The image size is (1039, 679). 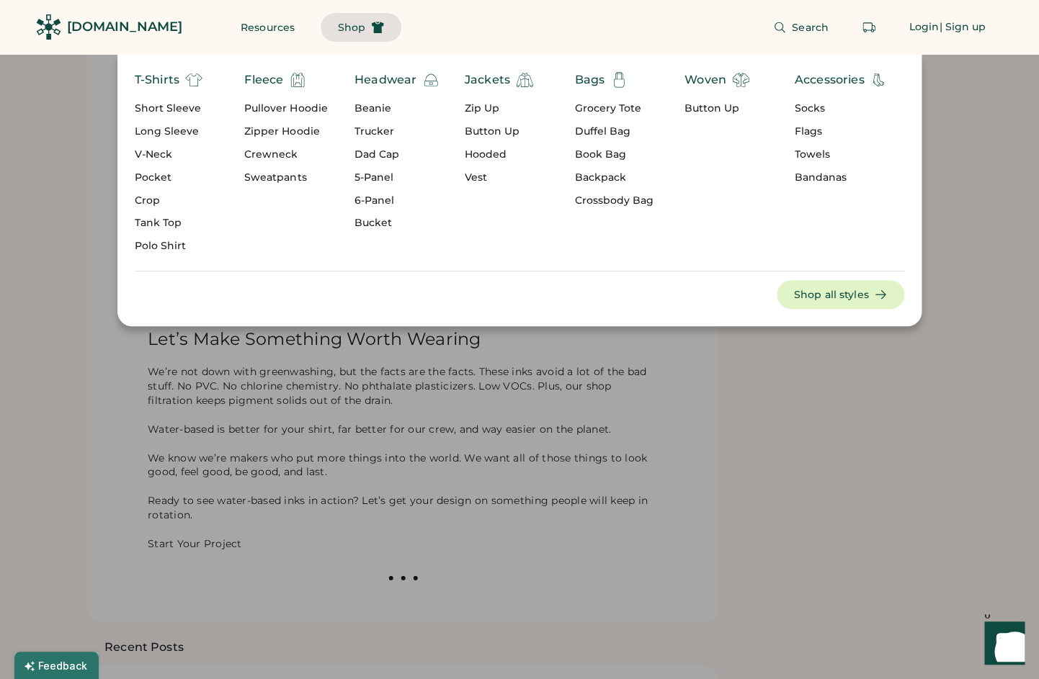 What do you see at coordinates (613, 155) in the screenshot?
I see `div: Book Bag` at bounding box center [613, 155].